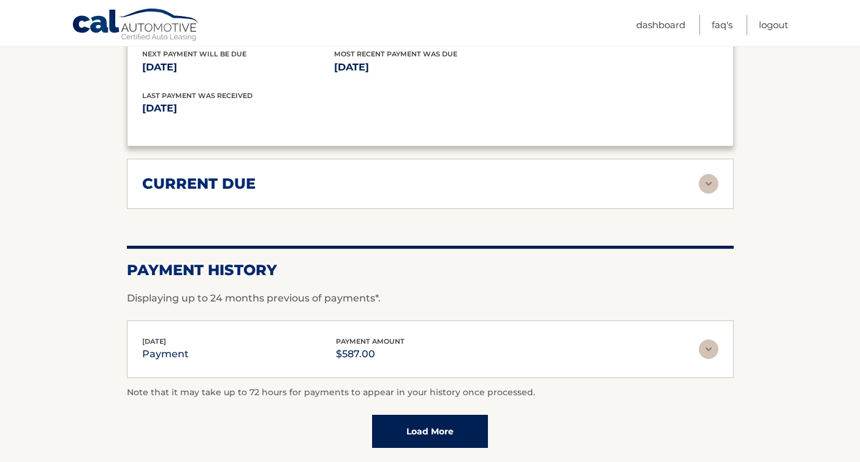  I want to click on h2: current due, so click(199, 184).